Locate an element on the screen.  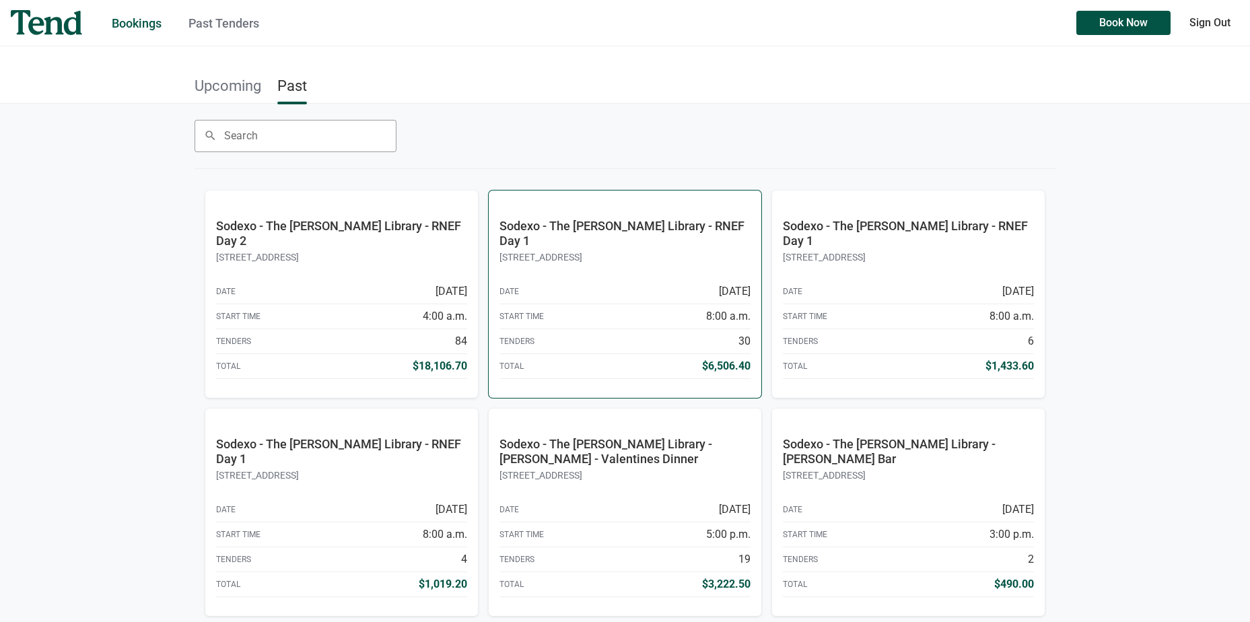
div: $1,433.60 is located at coordinates (1010, 366).